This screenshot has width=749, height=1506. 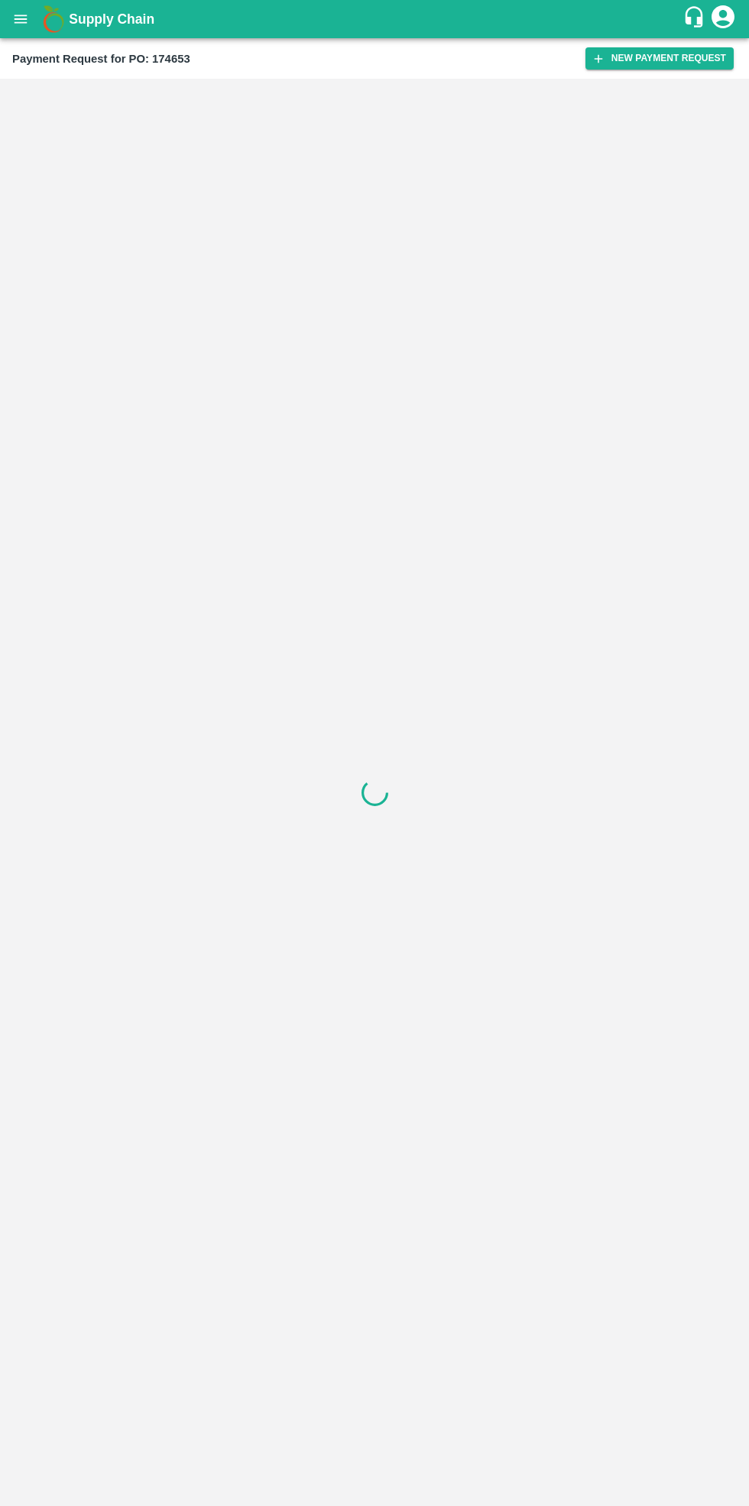 What do you see at coordinates (112, 19) in the screenshot?
I see `b: Supply Chain` at bounding box center [112, 19].